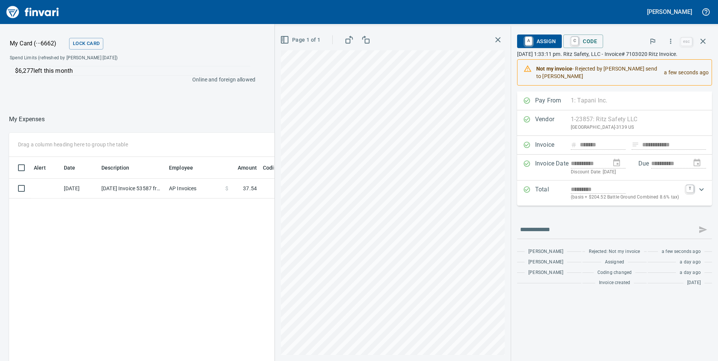  What do you see at coordinates (703, 230) in the screenshot?
I see `span: This records your message into the invoice and notifies anyone mentioned` at bounding box center [703, 230].